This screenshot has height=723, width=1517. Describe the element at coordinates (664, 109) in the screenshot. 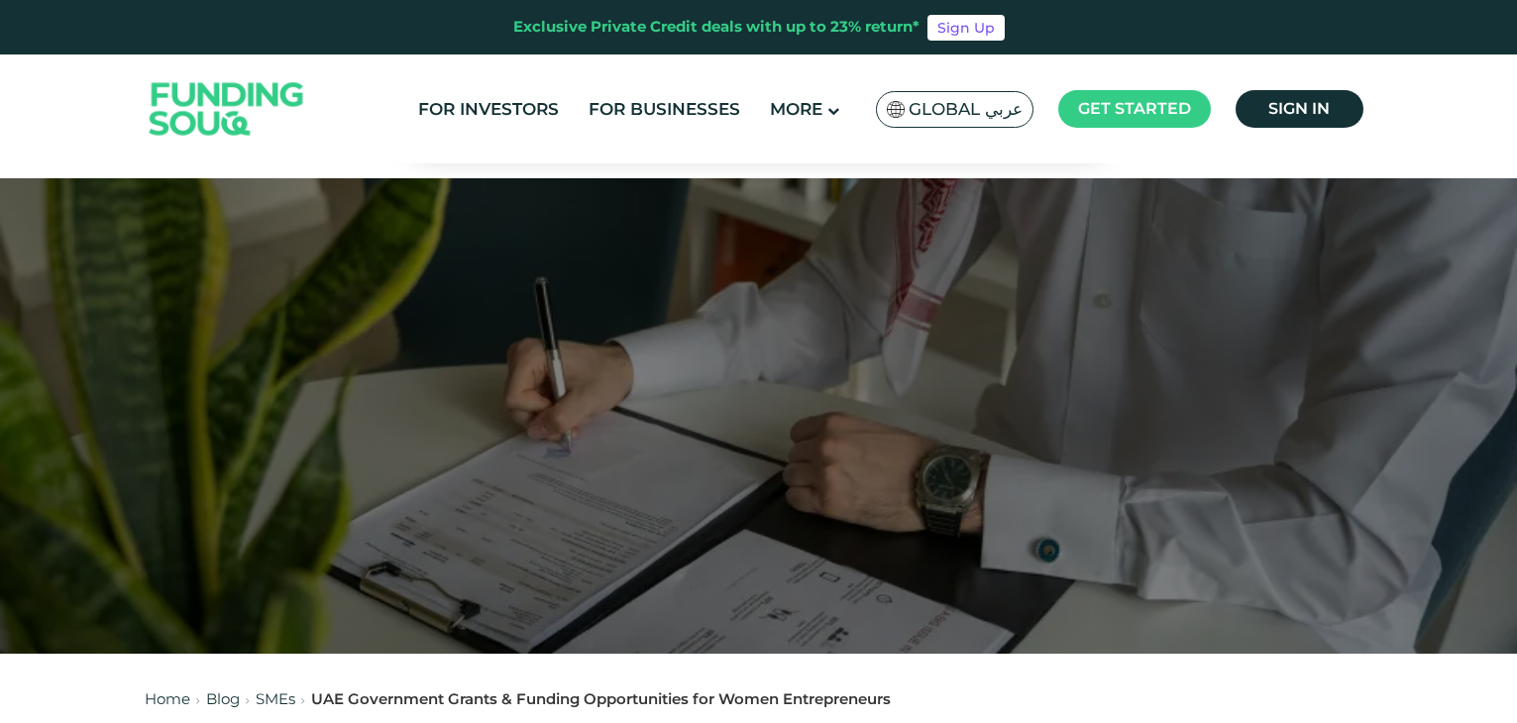

I see `a: For Businesses` at that location.